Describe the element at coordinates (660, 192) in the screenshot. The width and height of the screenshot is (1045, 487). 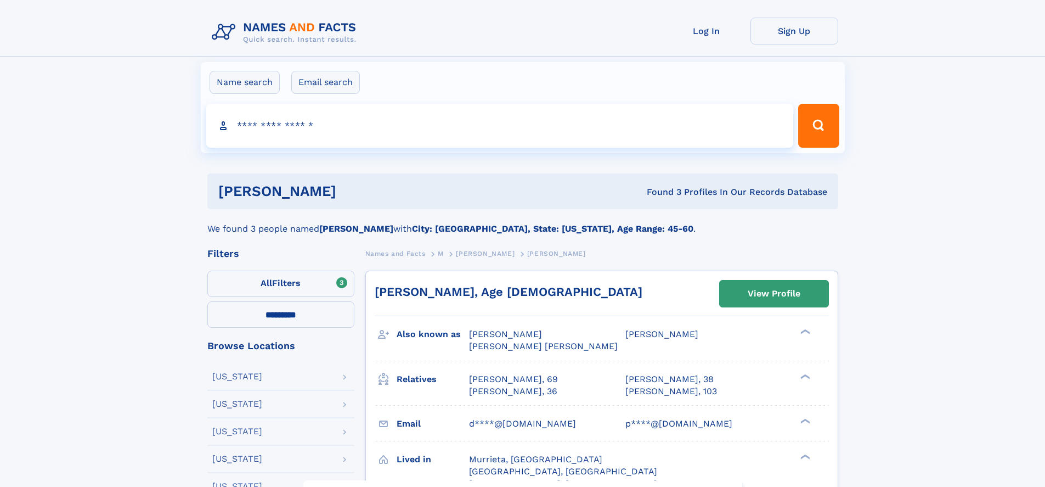
I see `div: Found 3 Profiles In Our Records Database` at that location.